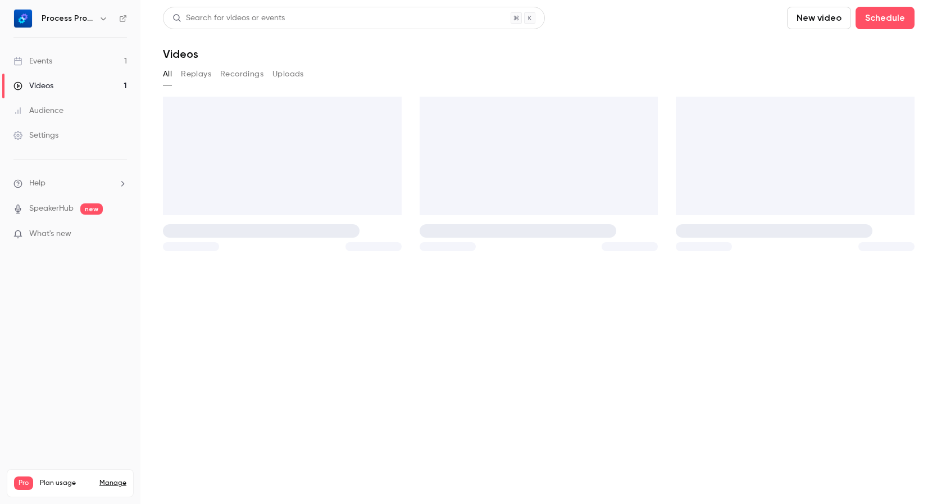 The width and height of the screenshot is (937, 504). I want to click on button: Recordings, so click(242, 74).